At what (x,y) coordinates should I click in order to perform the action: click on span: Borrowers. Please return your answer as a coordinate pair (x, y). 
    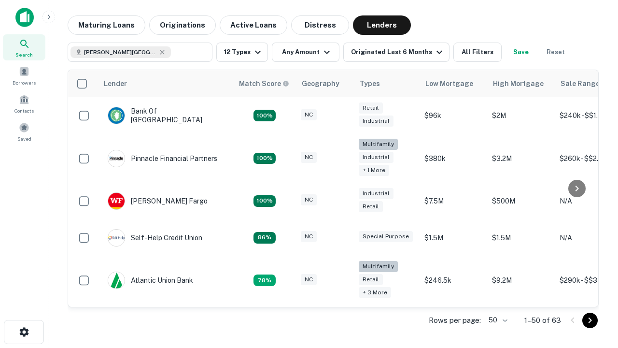
    Looking at the image, I should click on (24, 83).